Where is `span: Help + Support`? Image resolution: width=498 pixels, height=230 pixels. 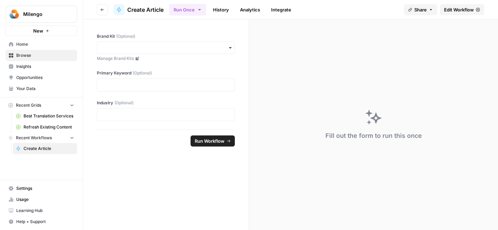 span: Help + Support is located at coordinates (45, 221).